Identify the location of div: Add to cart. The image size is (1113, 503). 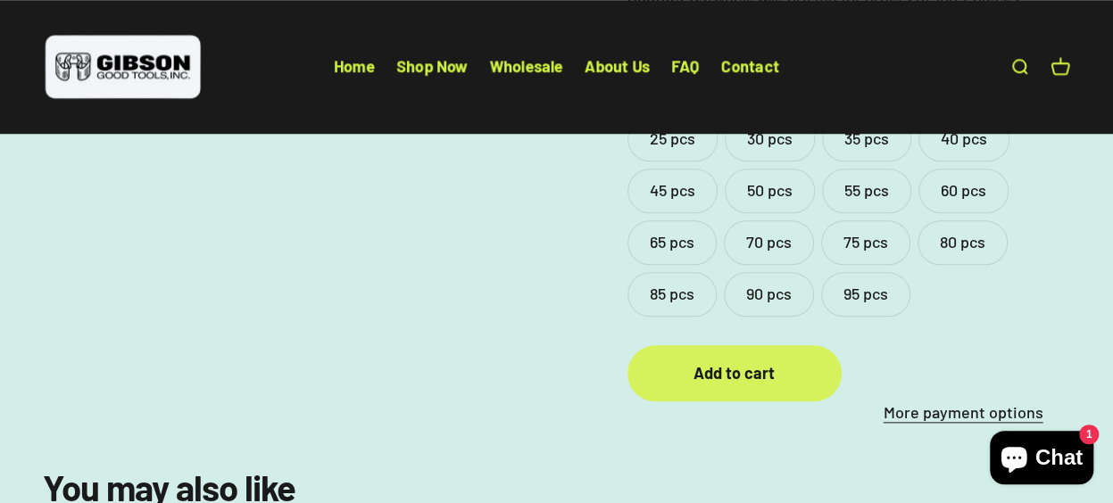
(734, 373).